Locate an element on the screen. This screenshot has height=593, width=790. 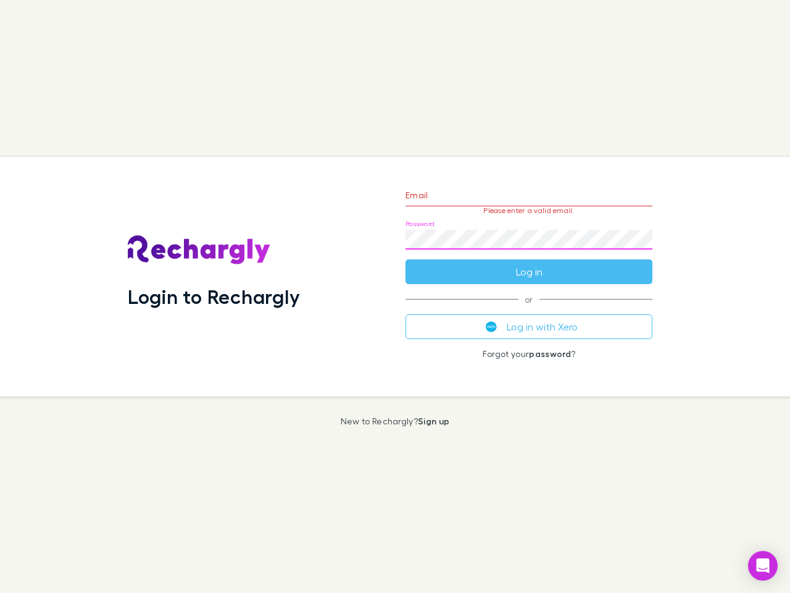
label: Password is located at coordinates (420, 223).